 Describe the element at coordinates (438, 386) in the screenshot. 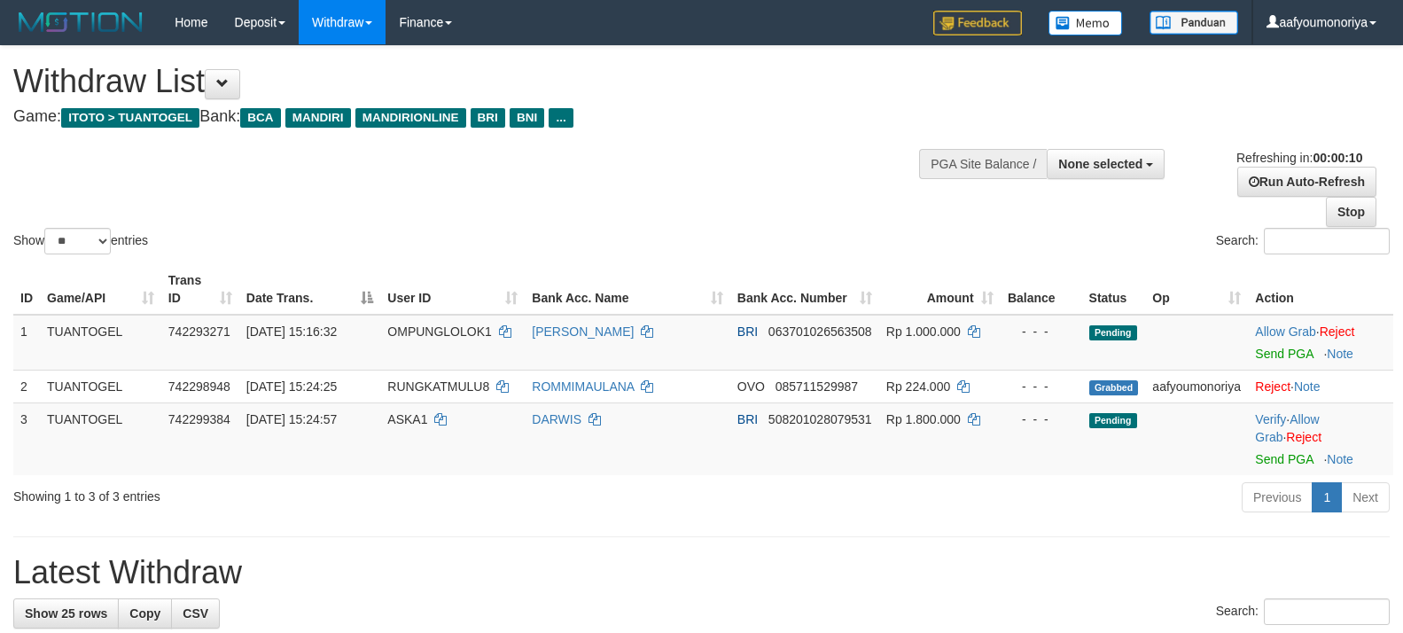

I see `span: RUNGKATMULU8` at that location.